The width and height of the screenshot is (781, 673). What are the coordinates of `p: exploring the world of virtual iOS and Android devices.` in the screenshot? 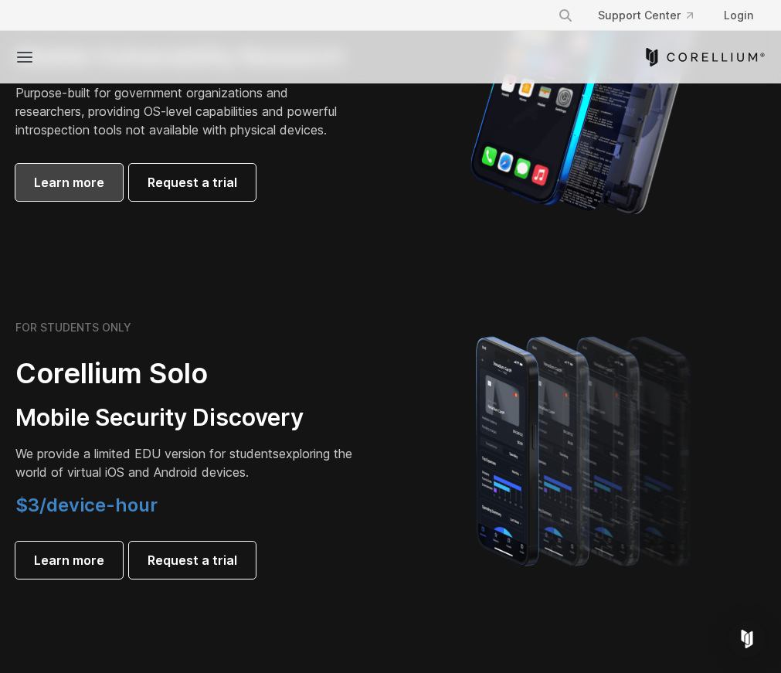 It's located at (185, 463).